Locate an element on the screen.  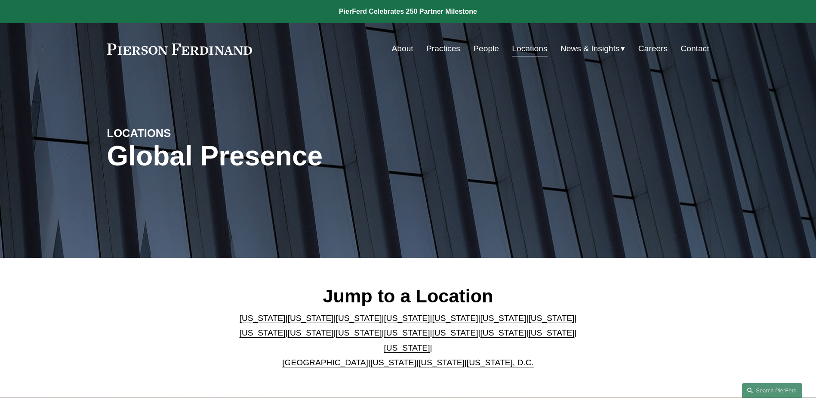
h1: Global Presence is located at coordinates (308, 156).